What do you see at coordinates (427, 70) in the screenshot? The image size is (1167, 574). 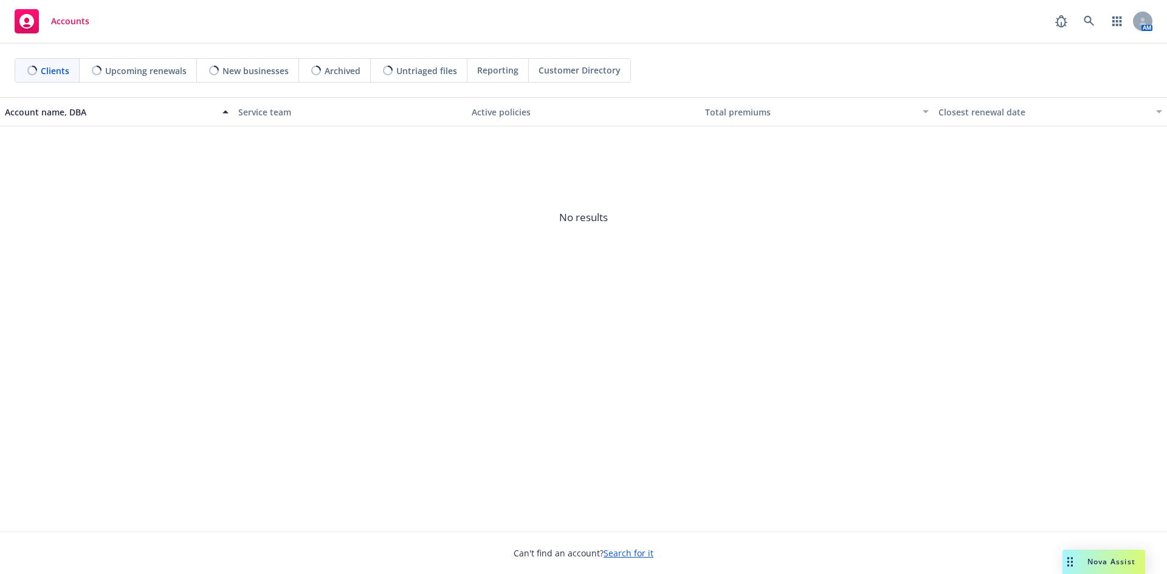 I see `span: Untriaged files` at bounding box center [427, 70].